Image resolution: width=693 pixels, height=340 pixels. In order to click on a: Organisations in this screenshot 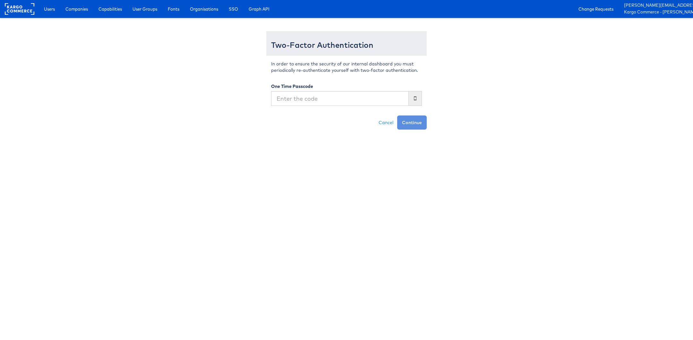, I will do `click(204, 9)`.